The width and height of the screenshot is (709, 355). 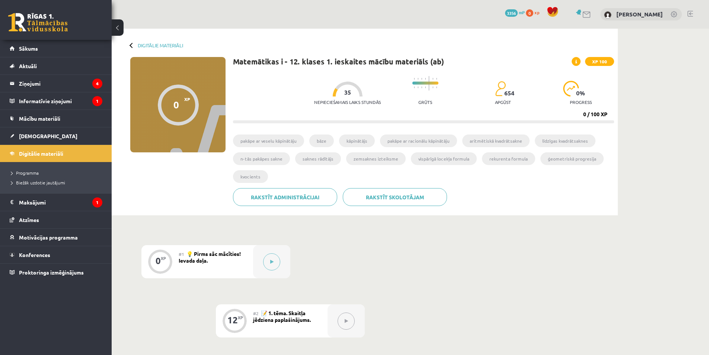 I want to click on a: Mācību materiāli, so click(x=56, y=118).